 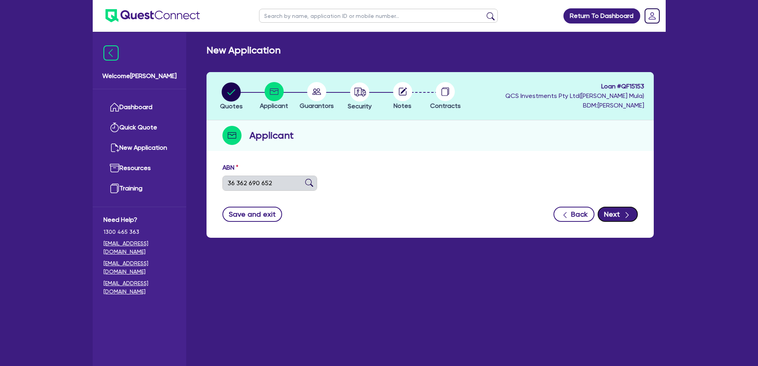 What do you see at coordinates (252, 214) in the screenshot?
I see `button: Save and exit` at bounding box center [252, 214].